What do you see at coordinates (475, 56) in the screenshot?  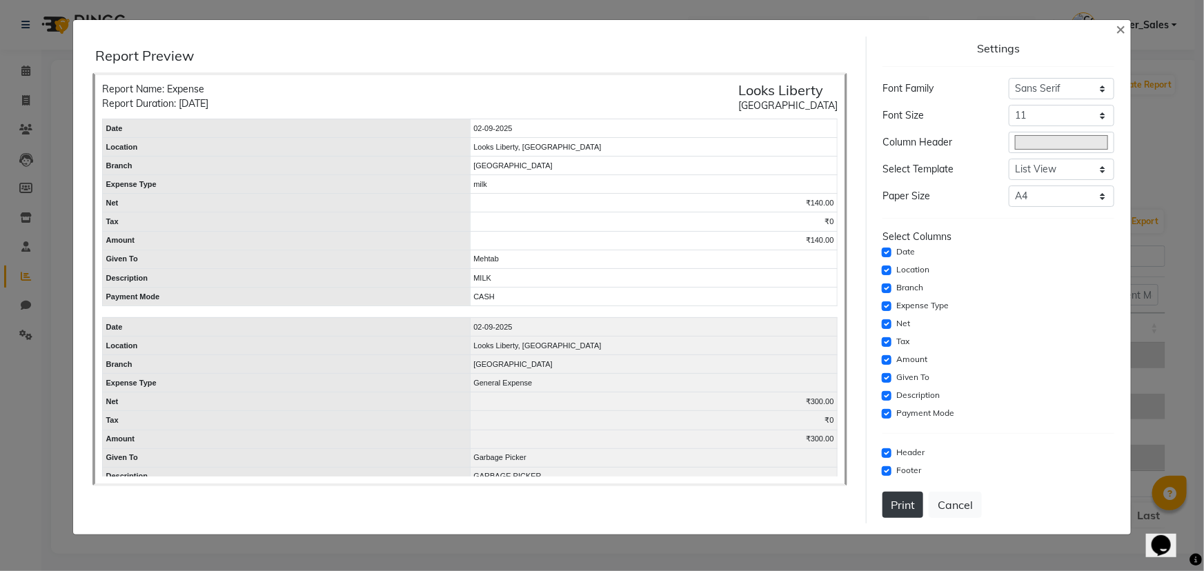 I see `div: Report Preview` at bounding box center [475, 56].